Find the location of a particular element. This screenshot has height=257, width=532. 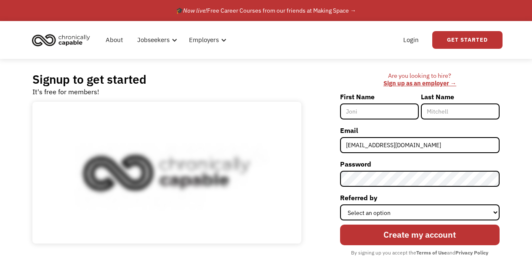

a: About is located at coordinates (114, 40).